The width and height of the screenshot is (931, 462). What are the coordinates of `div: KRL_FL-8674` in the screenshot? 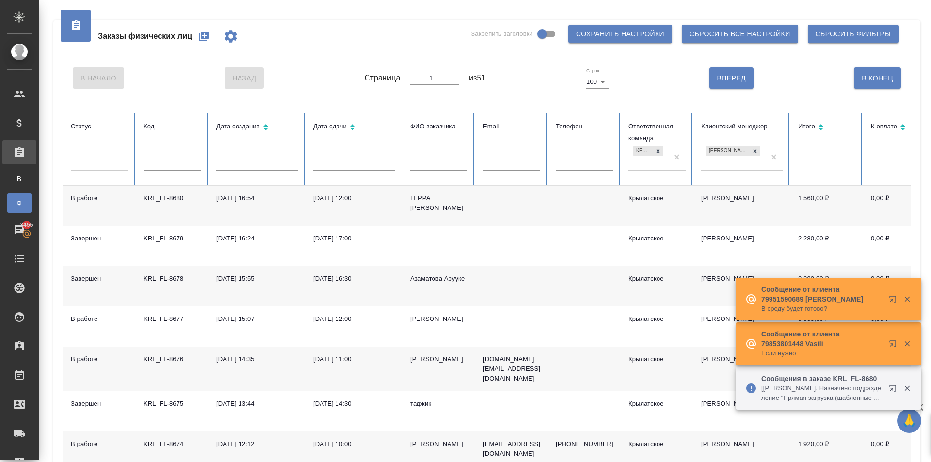 It's located at (172, 444).